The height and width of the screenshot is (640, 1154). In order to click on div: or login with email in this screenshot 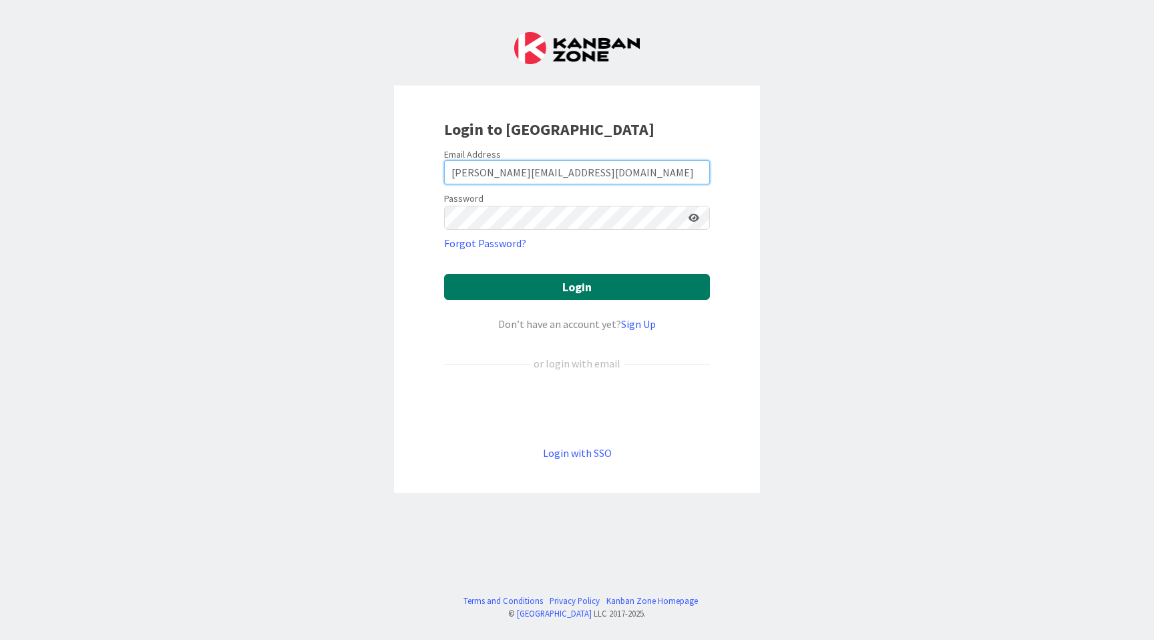, I will do `click(577, 363)`.